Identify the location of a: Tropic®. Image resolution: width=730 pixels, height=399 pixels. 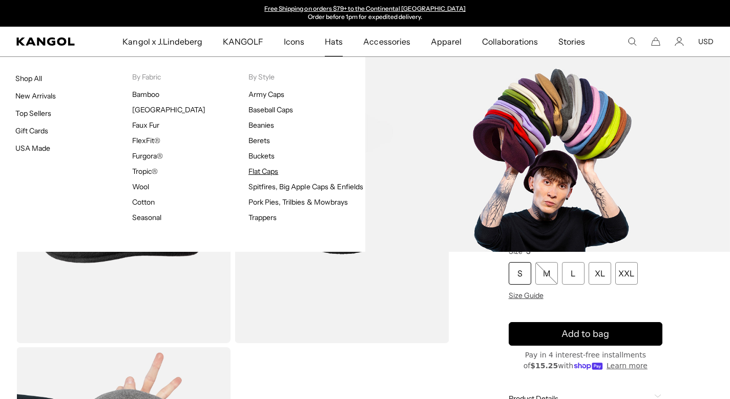
(145, 171).